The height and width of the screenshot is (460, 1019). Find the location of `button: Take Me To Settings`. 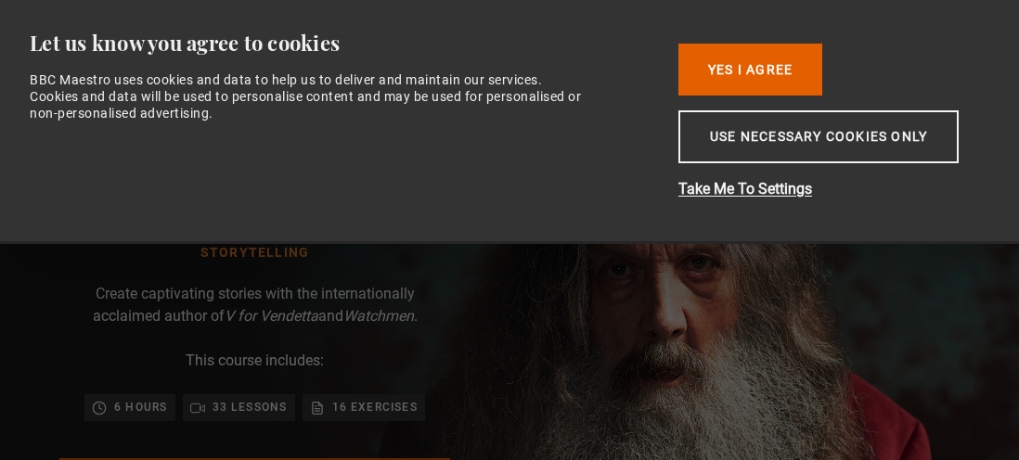

button: Take Me To Settings is located at coordinates (827, 189).